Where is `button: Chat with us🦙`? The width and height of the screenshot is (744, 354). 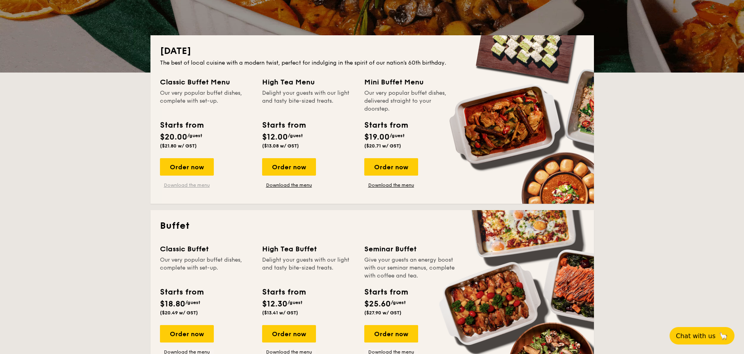
button: Chat with us🦙 is located at coordinates (702, 335).